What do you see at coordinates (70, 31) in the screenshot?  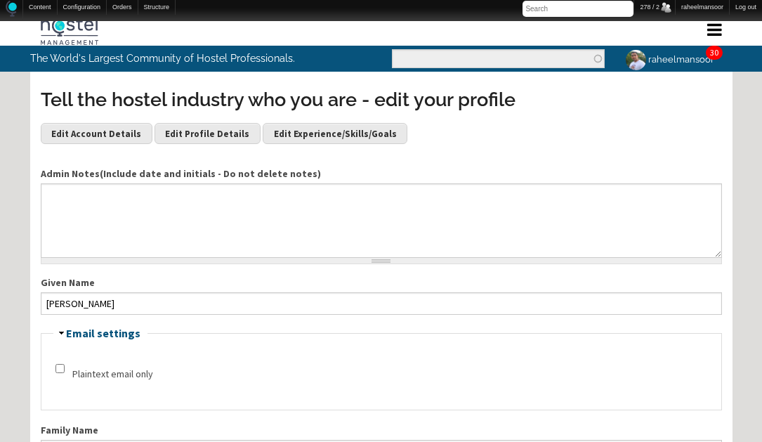 I see `img: Hostel Management Home` at bounding box center [70, 31].